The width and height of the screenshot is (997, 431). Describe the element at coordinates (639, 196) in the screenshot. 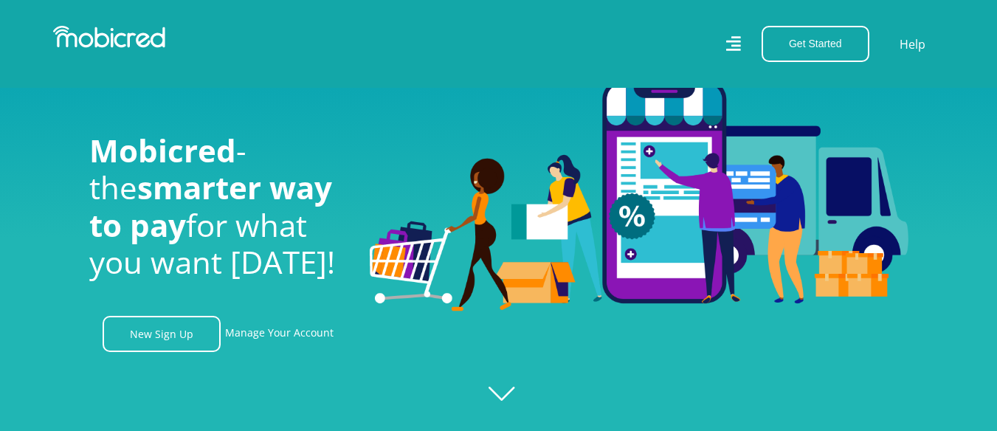

I see `img: Welcome to Mobicred` at that location.